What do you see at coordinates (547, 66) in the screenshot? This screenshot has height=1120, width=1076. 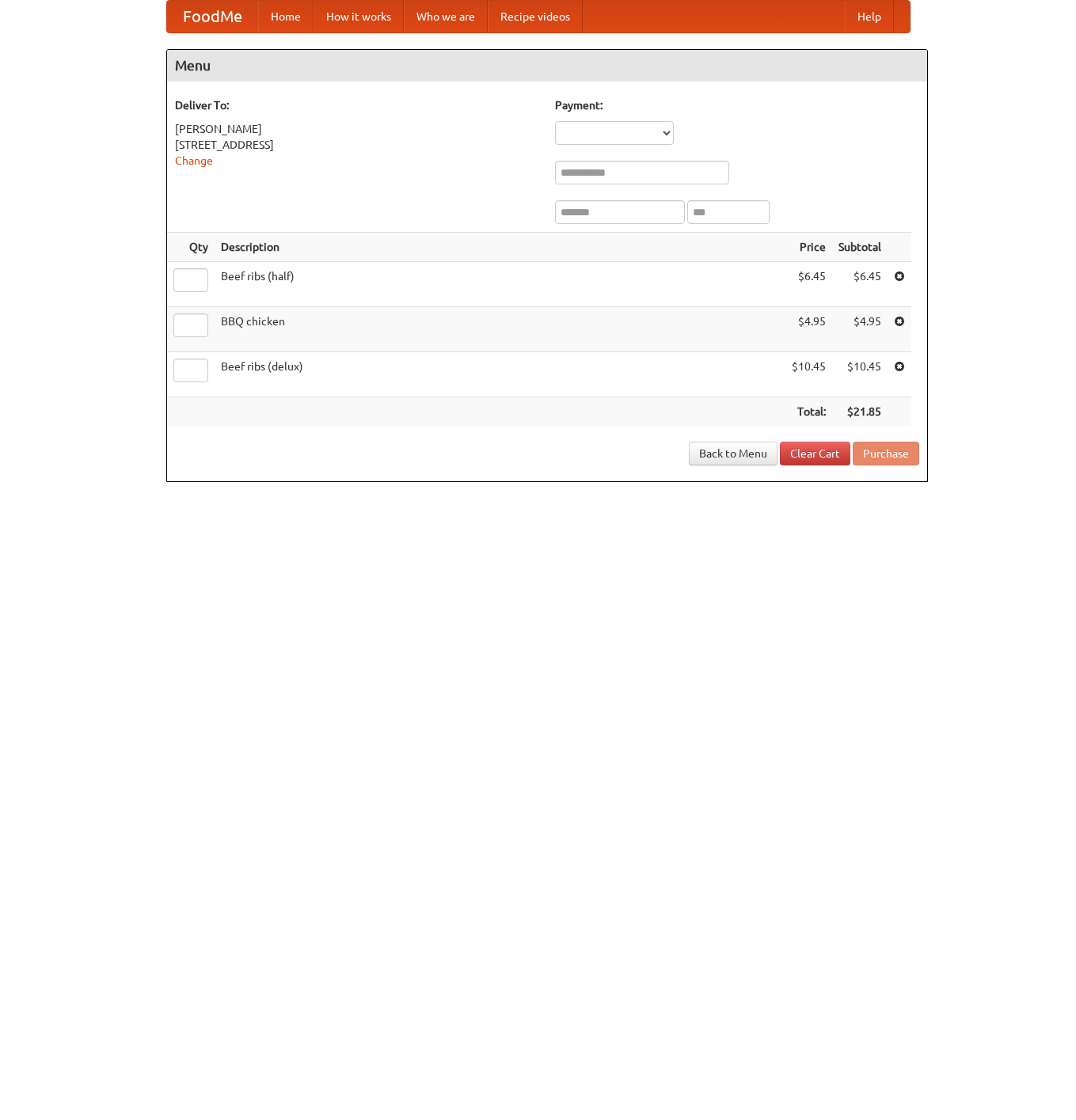 I see `h4: Menu` at bounding box center [547, 66].